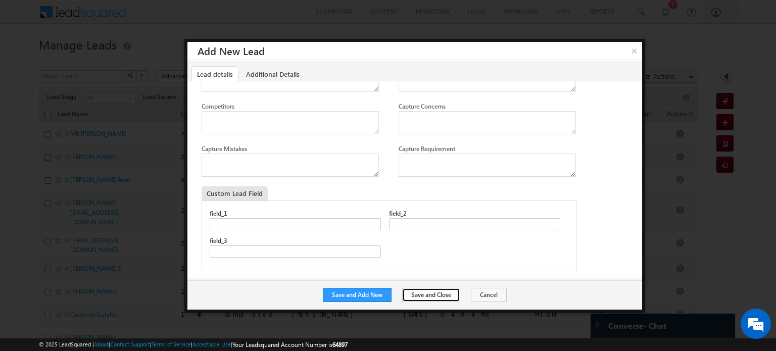  Describe the element at coordinates (193, 344) in the screenshot. I see `span: © 2025 LeadSquared | | | | |` at that location.